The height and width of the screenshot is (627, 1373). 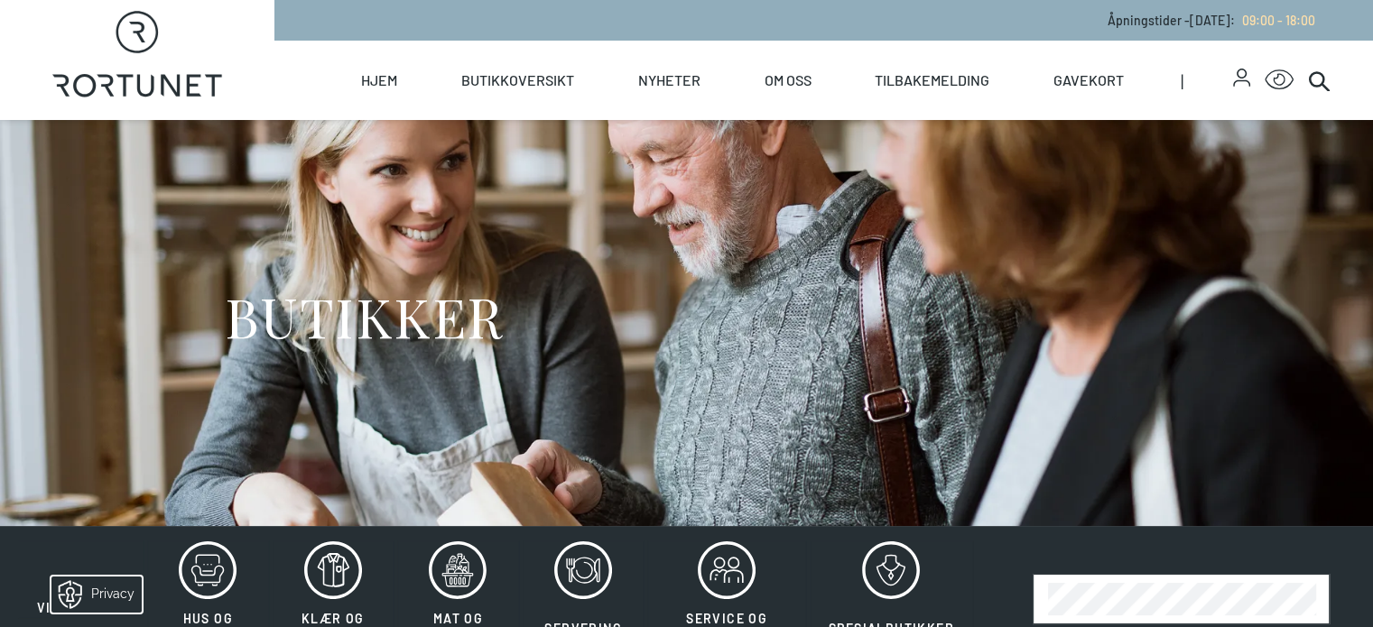 What do you see at coordinates (364, 316) in the screenshot?
I see `h1: BUTIKKER` at bounding box center [364, 316].